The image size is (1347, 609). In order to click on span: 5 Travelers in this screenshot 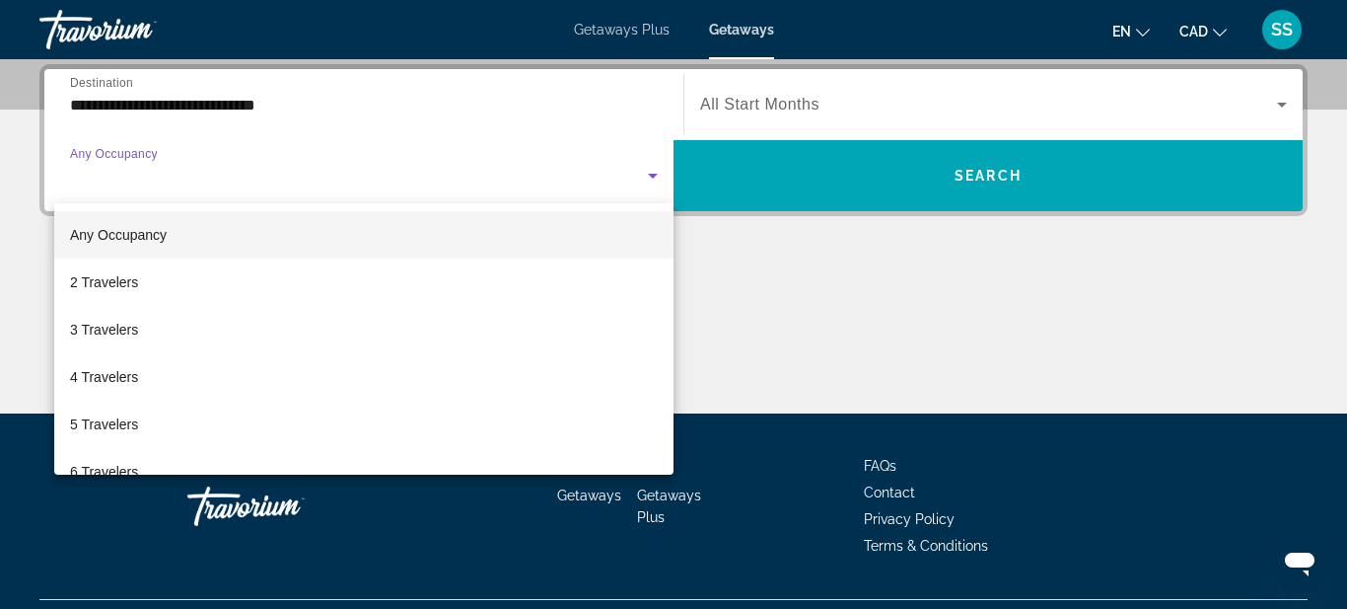, I will do `click(104, 424)`.